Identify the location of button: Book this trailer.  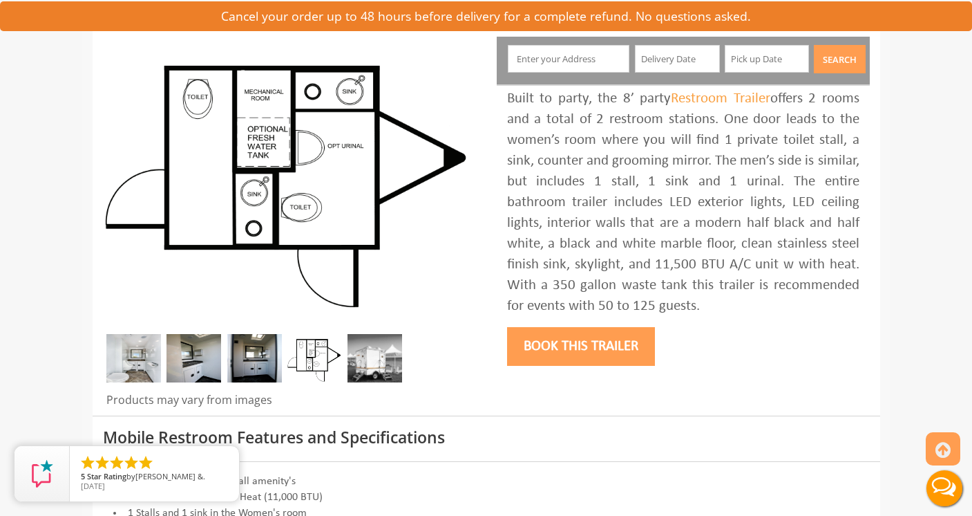
(581, 346).